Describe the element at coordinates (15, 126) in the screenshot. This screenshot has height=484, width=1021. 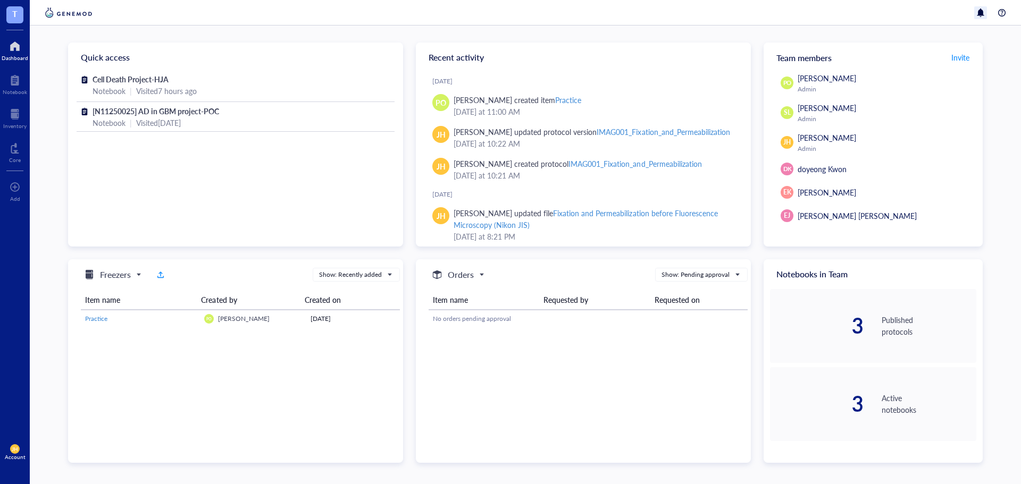
I see `div: Inventory` at that location.